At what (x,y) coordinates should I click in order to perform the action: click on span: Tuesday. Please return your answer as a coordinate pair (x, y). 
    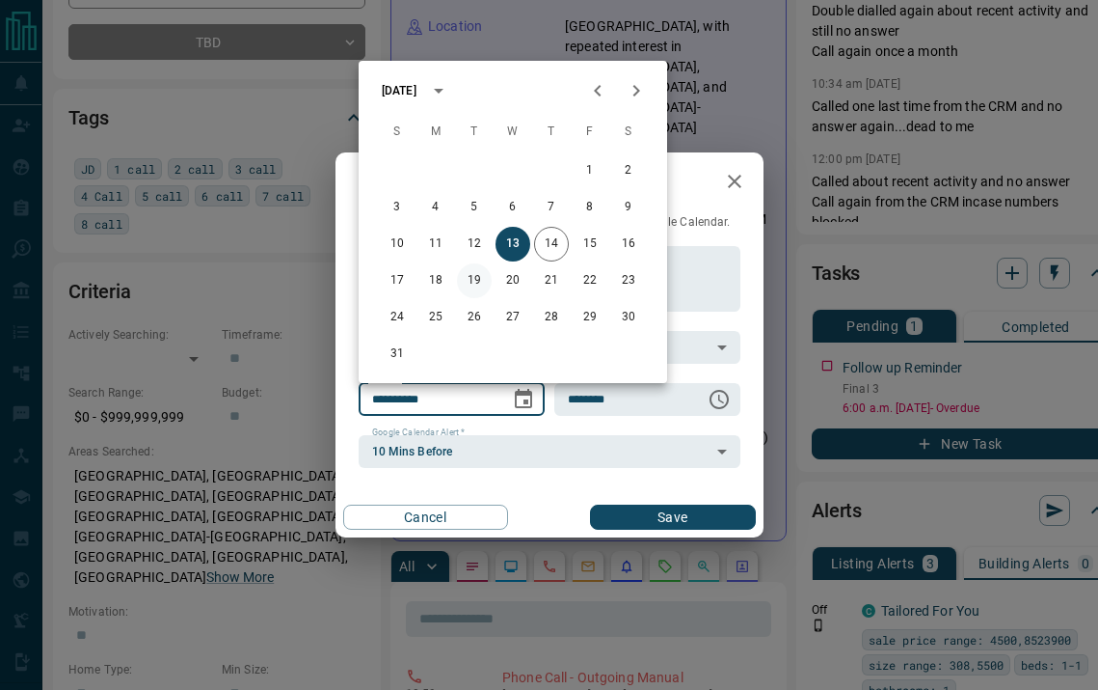
    Looking at the image, I should click on (475, 132).